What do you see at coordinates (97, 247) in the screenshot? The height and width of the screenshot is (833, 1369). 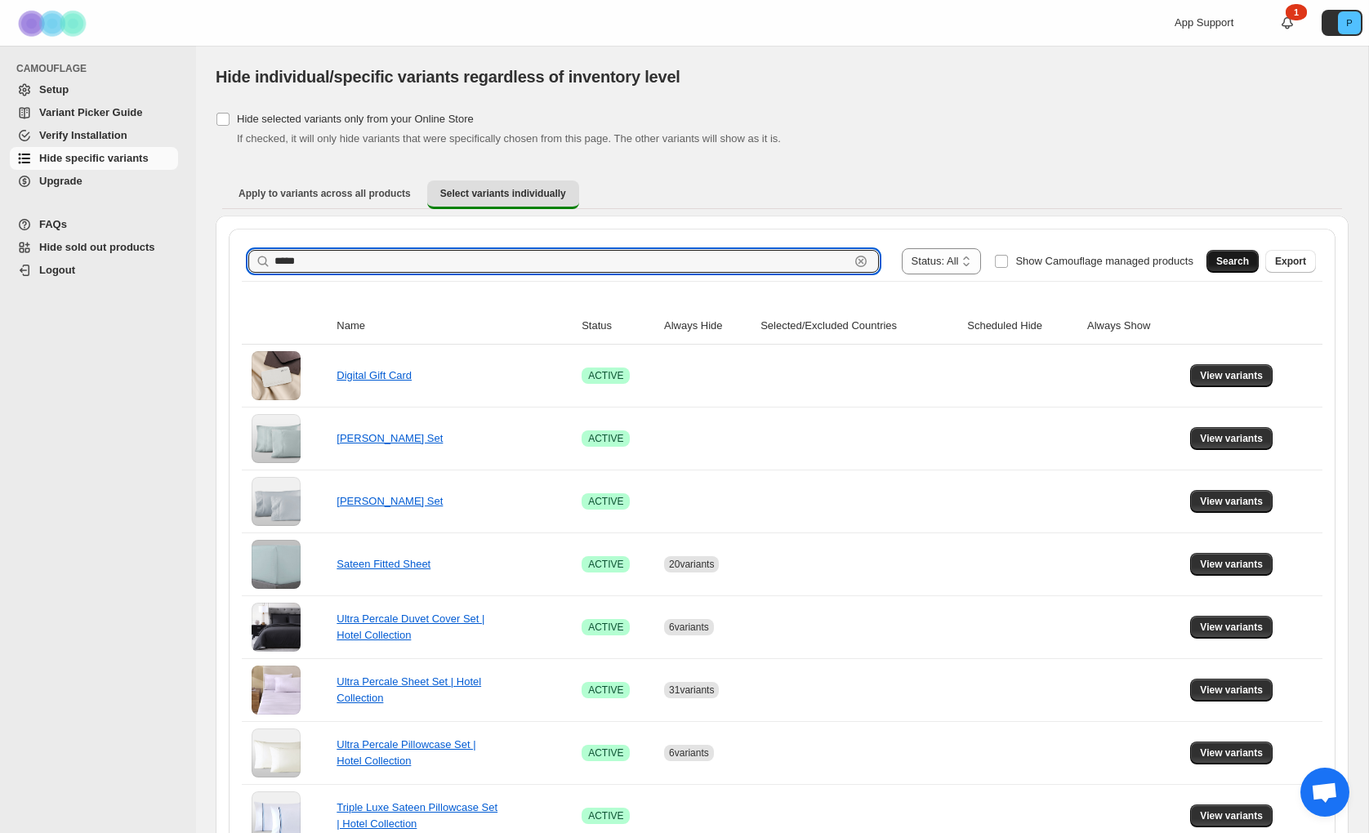 I see `span: Hide sold out products` at bounding box center [97, 247].